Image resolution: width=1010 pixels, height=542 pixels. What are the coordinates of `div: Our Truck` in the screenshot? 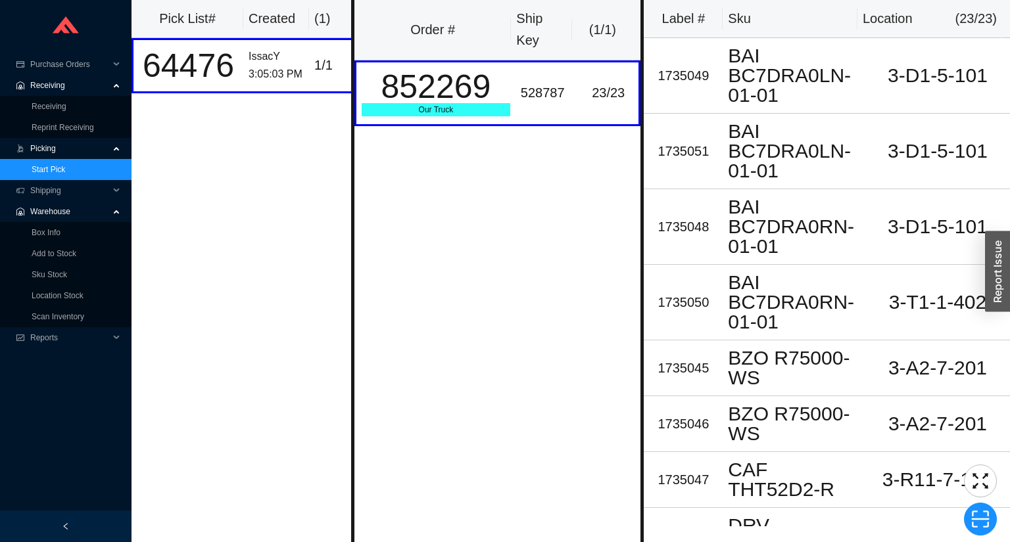 It's located at (436, 110).